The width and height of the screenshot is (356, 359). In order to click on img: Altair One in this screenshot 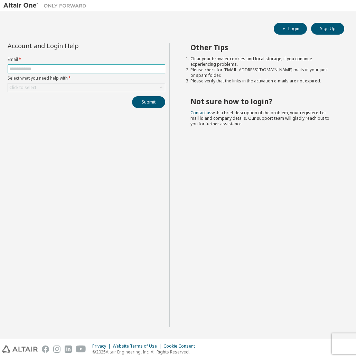, I will do `click(47, 6)`.